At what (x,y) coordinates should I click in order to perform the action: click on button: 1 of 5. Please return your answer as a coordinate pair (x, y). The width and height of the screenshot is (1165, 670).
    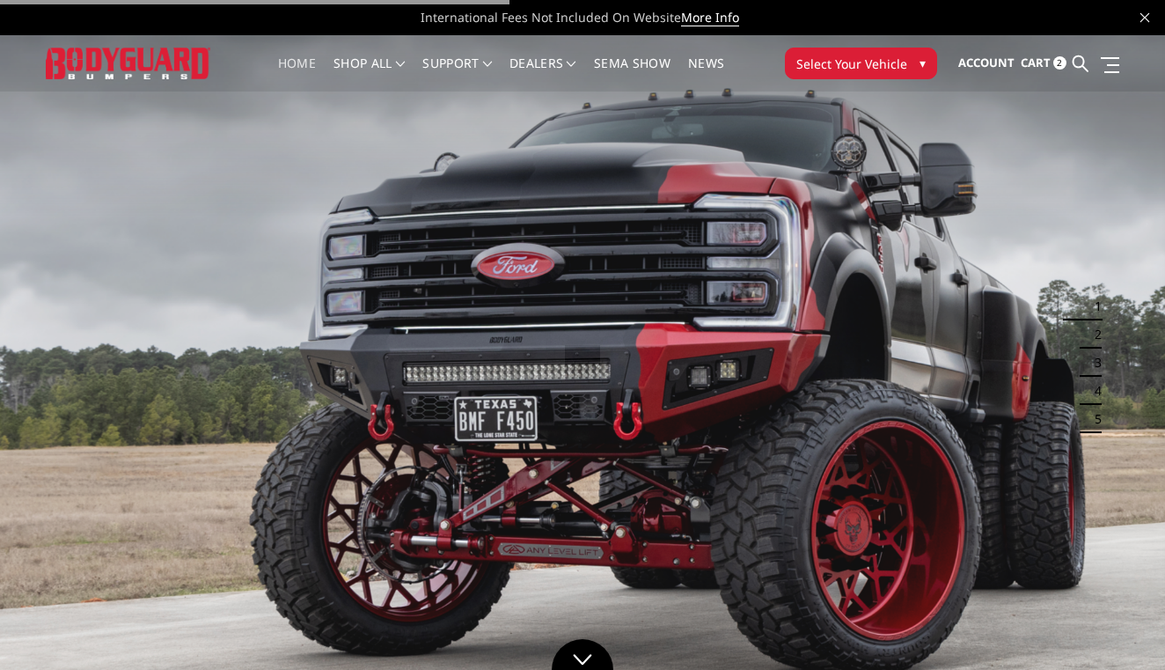
    Looking at the image, I should click on (1093, 306).